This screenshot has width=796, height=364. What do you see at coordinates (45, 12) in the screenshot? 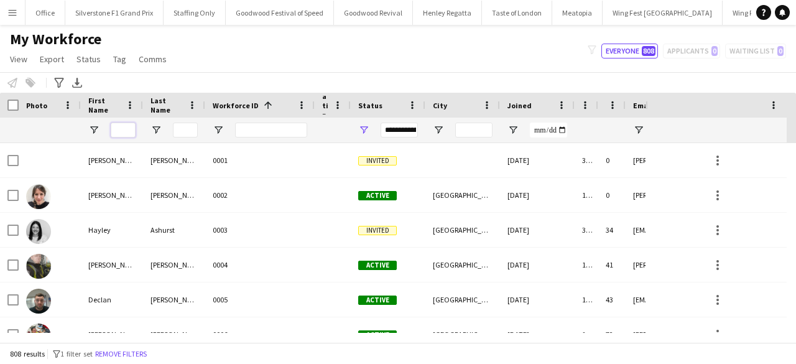
I see `button: Office` at bounding box center [45, 12].